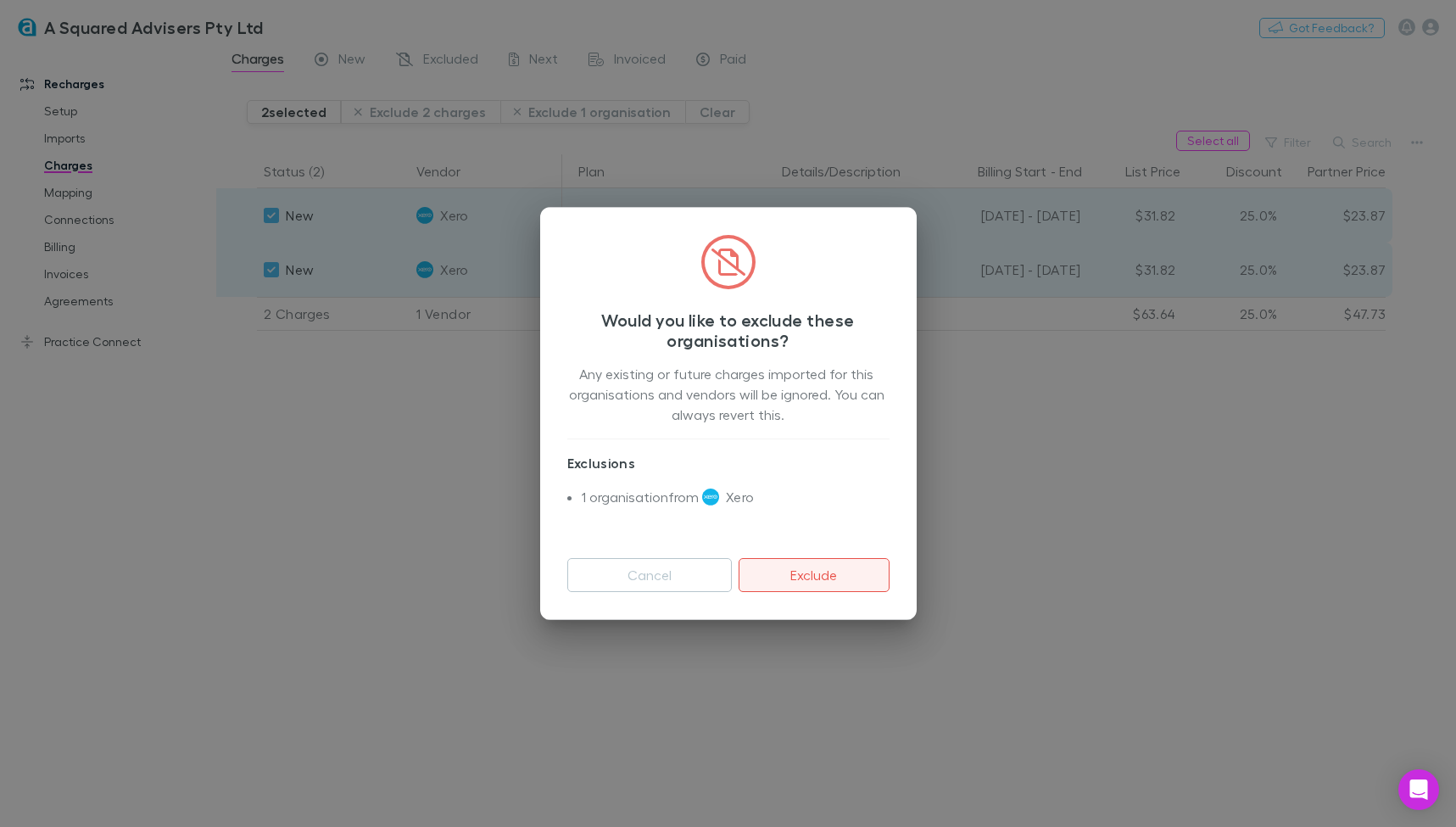  I want to click on span: Xero, so click(740, 497).